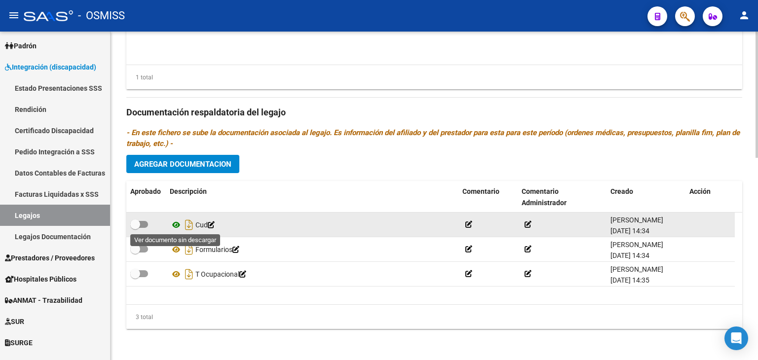 The width and height of the screenshot is (758, 360). I want to click on span: SURGE, so click(19, 343).